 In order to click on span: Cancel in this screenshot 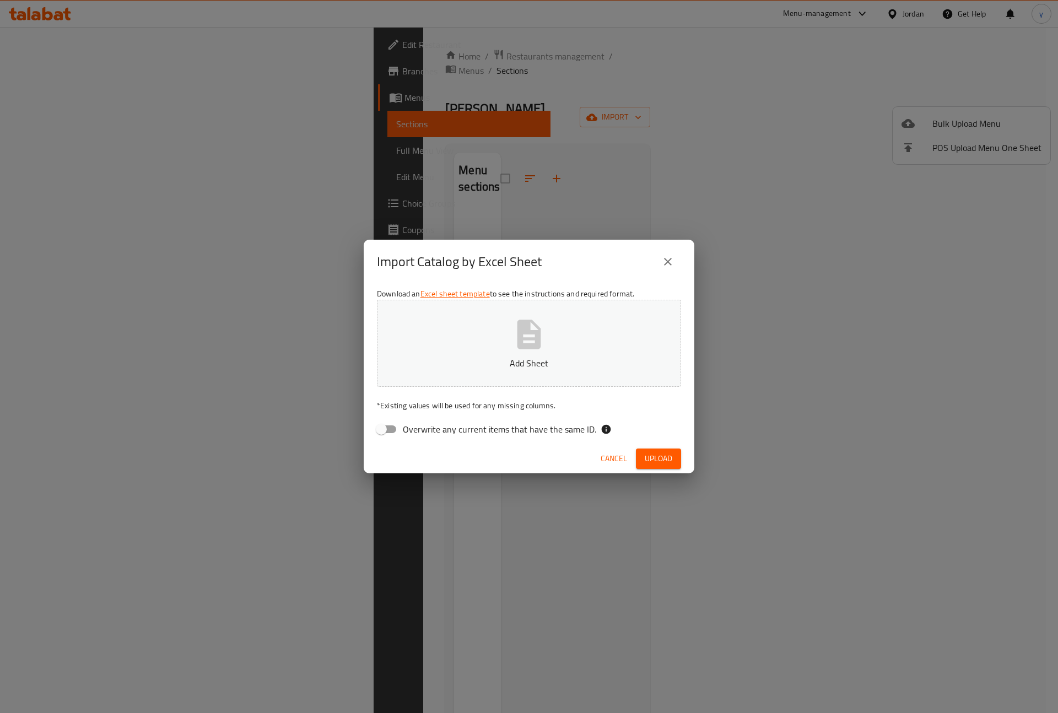, I will do `click(614, 459)`.